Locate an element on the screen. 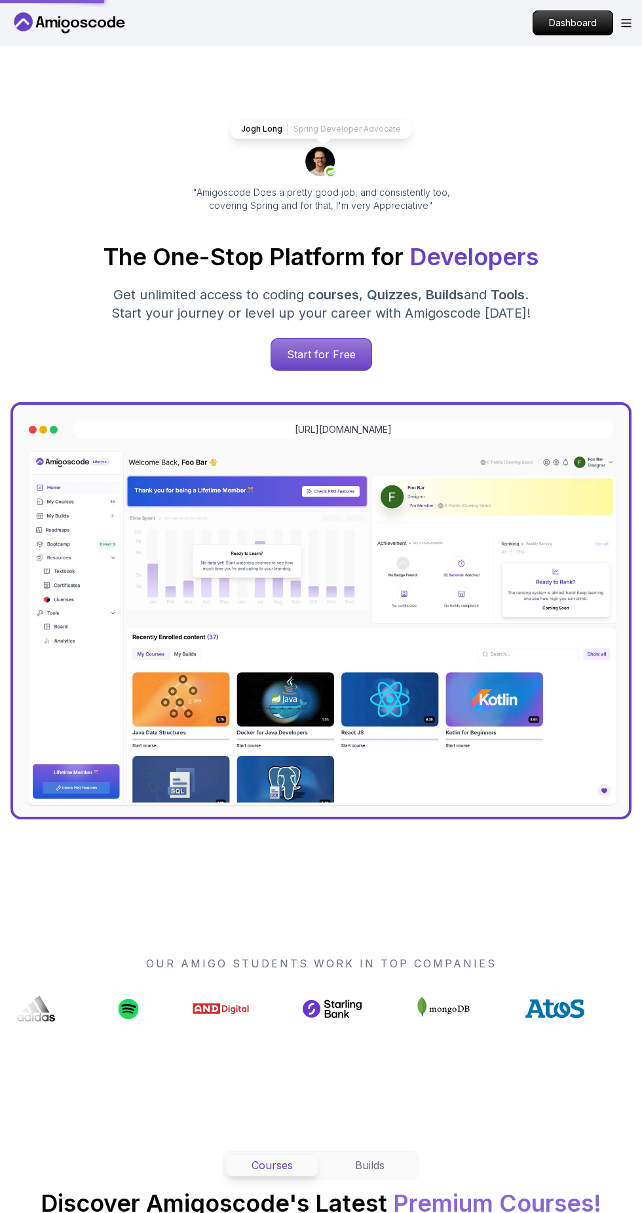  a: Dashboard is located at coordinates (572, 23).